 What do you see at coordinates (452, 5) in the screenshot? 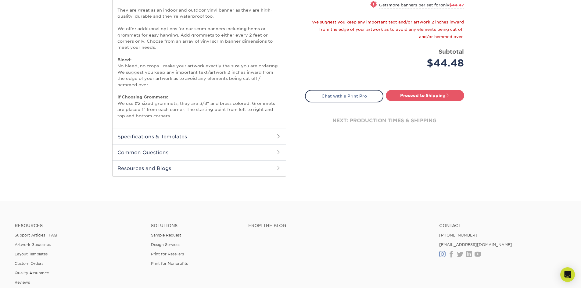
I see `span: only` at bounding box center [452, 5].